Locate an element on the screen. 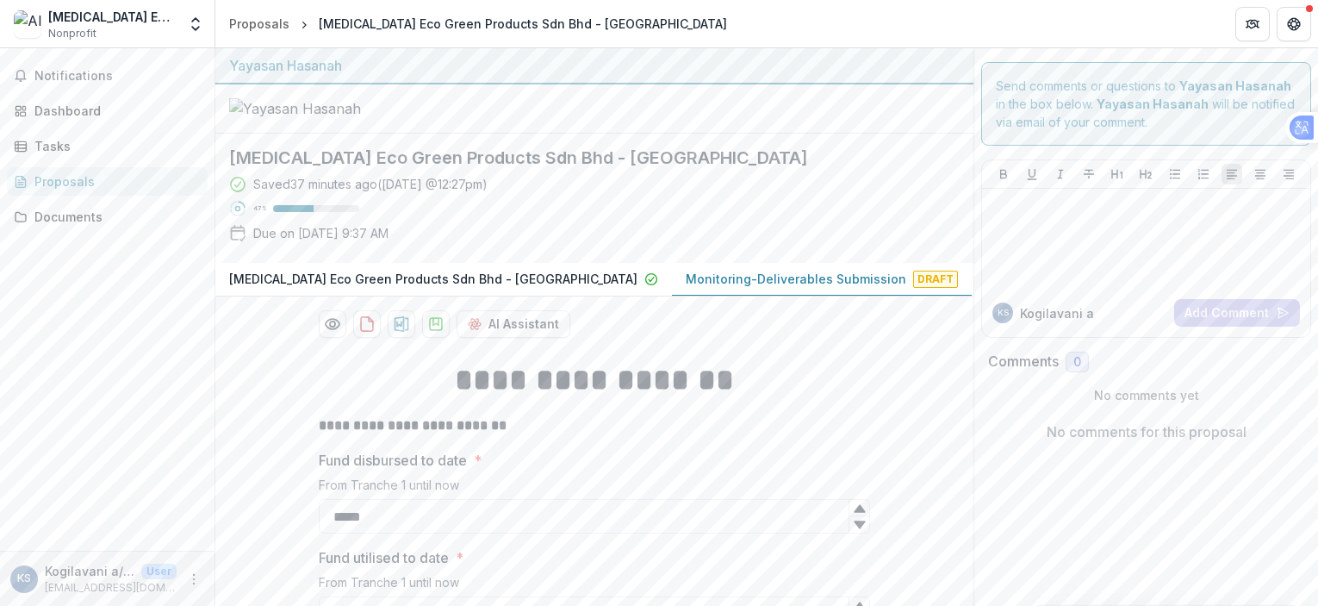 The width and height of the screenshot is (1318, 606). button: Preview 3f11fb2e-d5bc-4910-980a-aa88fb83bcef-1.pdf is located at coordinates (333, 324).